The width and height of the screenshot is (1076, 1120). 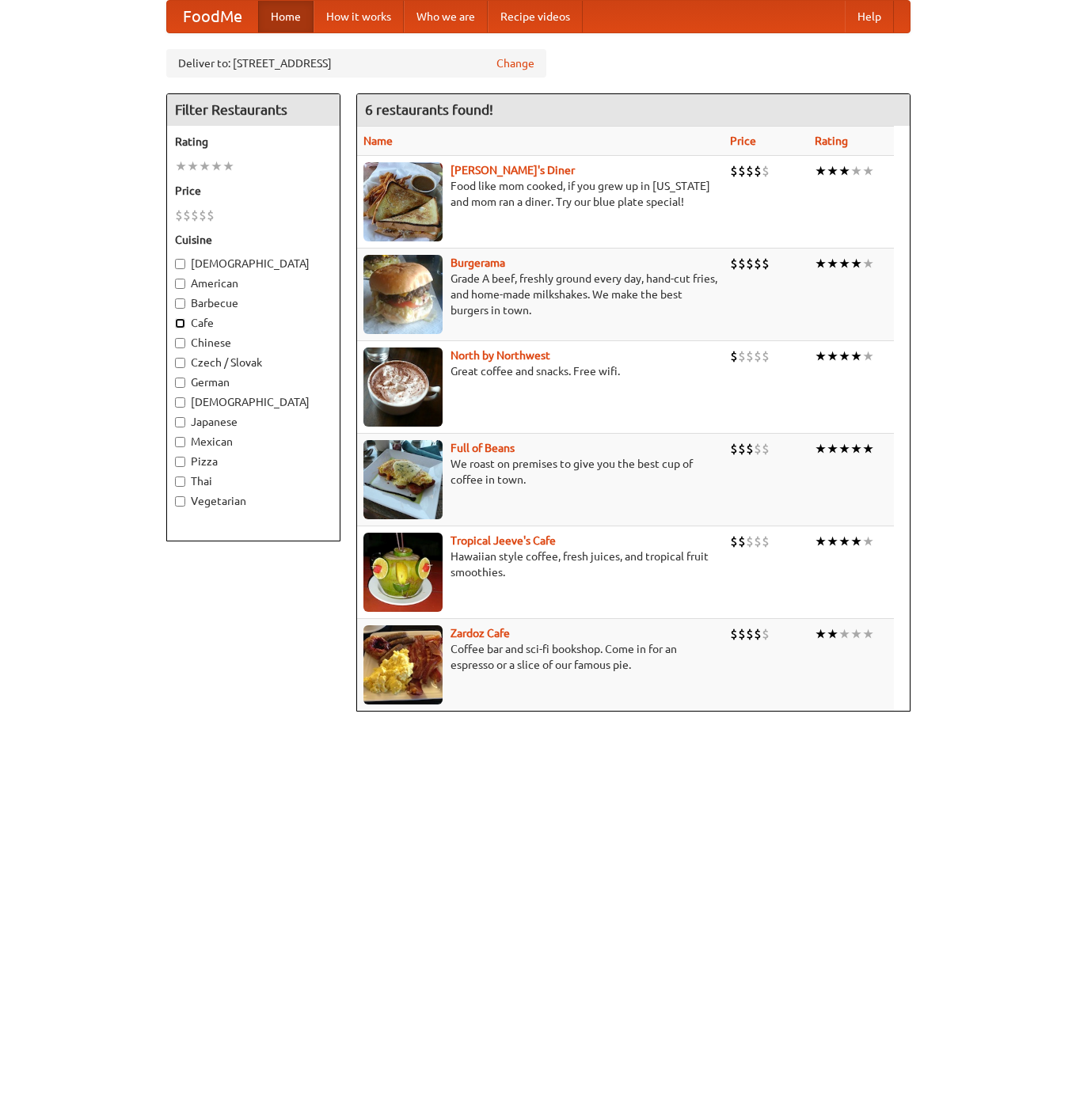 I want to click on a: Name, so click(x=377, y=141).